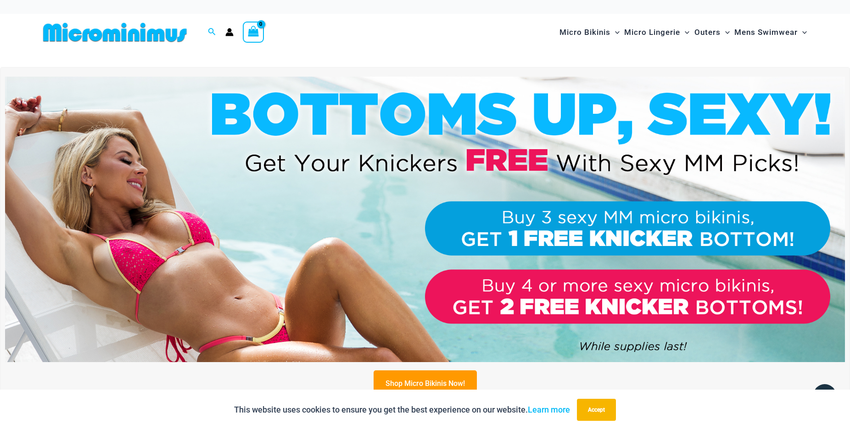 This screenshot has width=850, height=430. What do you see at coordinates (253, 32) in the screenshot?
I see `a: View Shopping Cart, empty` at bounding box center [253, 32].